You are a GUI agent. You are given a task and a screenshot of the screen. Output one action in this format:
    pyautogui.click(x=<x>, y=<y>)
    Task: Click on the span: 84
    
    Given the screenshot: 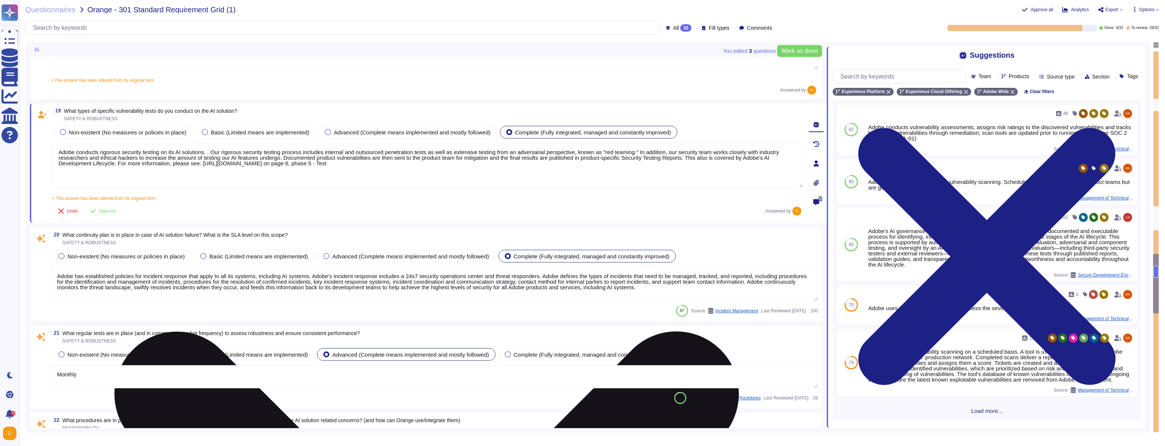 What is the action you would take?
    pyautogui.click(x=680, y=398)
    